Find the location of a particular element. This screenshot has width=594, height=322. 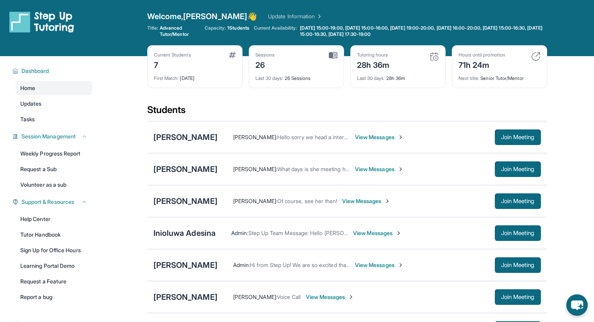

img: logo is located at coordinates (42, 22).